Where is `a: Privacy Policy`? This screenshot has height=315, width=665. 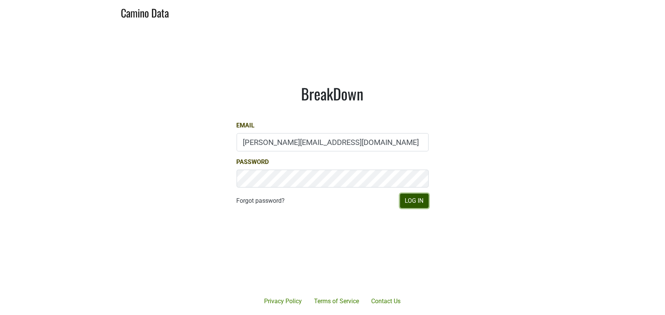
a: Privacy Policy is located at coordinates (283, 302).